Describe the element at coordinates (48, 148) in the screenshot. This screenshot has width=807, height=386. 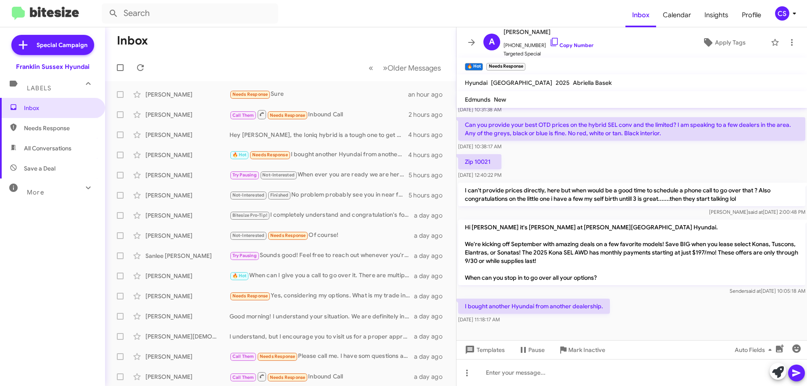
I see `span: All Conversations` at that location.